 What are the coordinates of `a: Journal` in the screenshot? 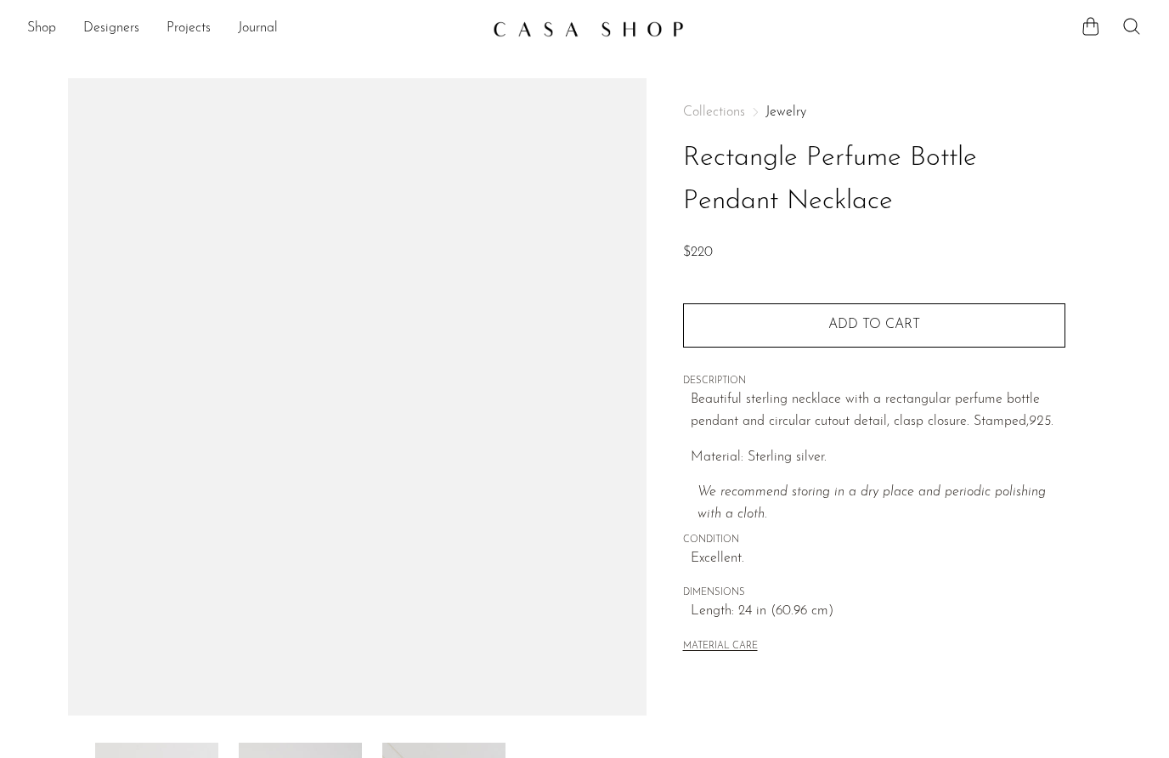 It's located at (257, 29).